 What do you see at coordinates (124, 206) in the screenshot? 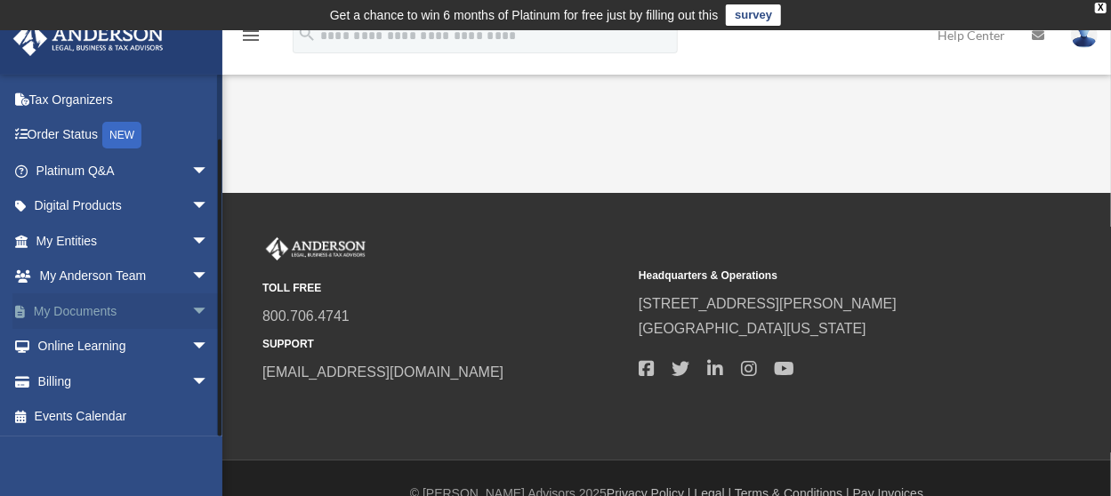
I see `a: Digital Productsarrow_drop_down` at bounding box center [124, 206].